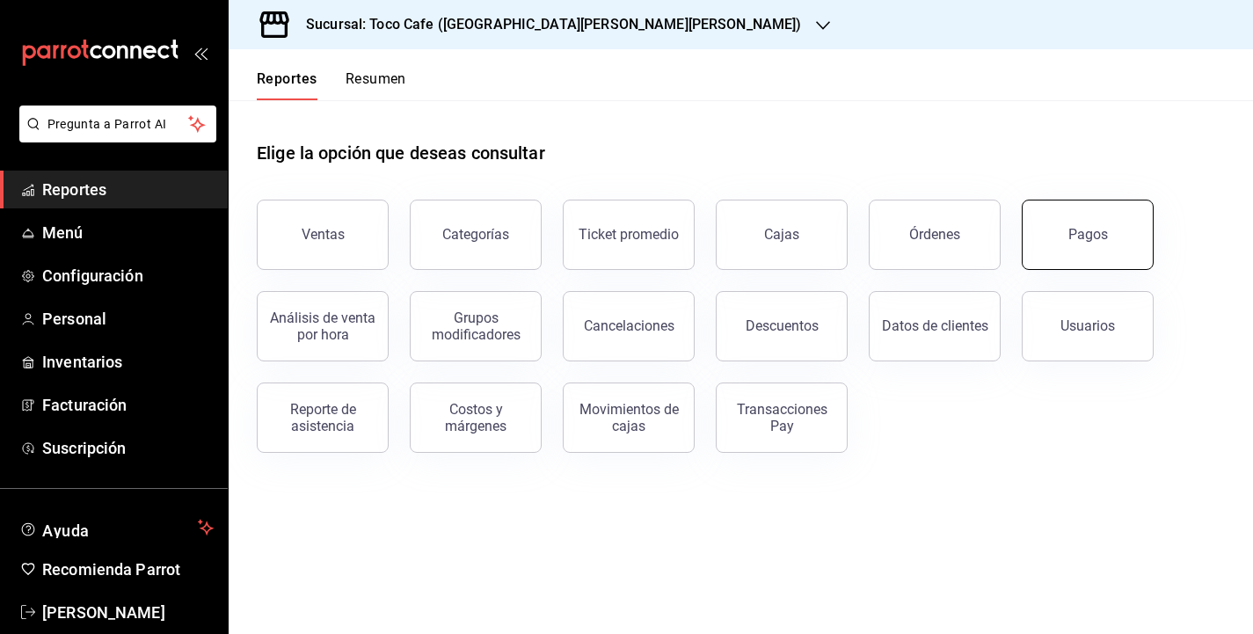  I want to click on a: Pregunta a Parrot AI, so click(114, 136).